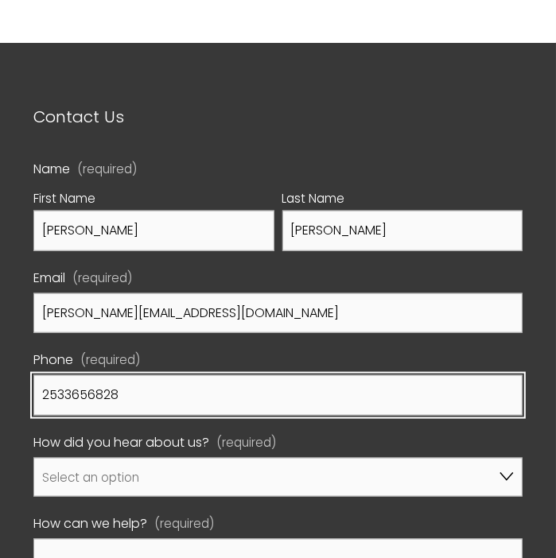 The height and width of the screenshot is (558, 556). What do you see at coordinates (52, 169) in the screenshot?
I see `span: Name` at bounding box center [52, 169].